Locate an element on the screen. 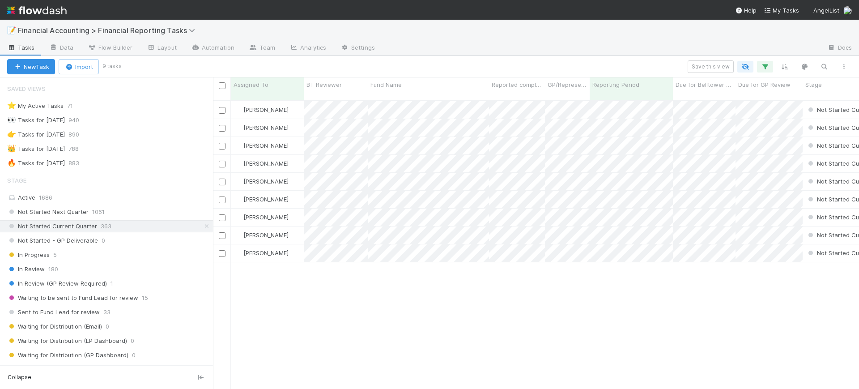  a: Docs is located at coordinates (839, 48).